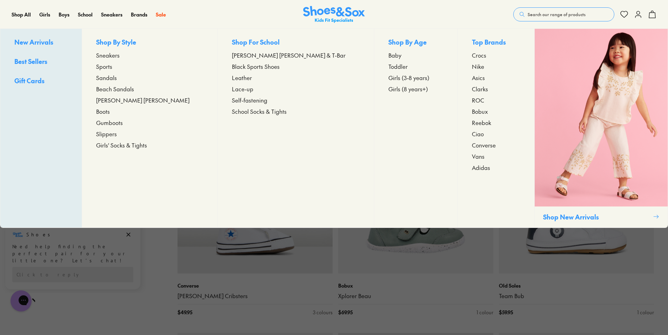  What do you see at coordinates (150, 111) in the screenshot?
I see `a: Boots` at bounding box center [150, 111].